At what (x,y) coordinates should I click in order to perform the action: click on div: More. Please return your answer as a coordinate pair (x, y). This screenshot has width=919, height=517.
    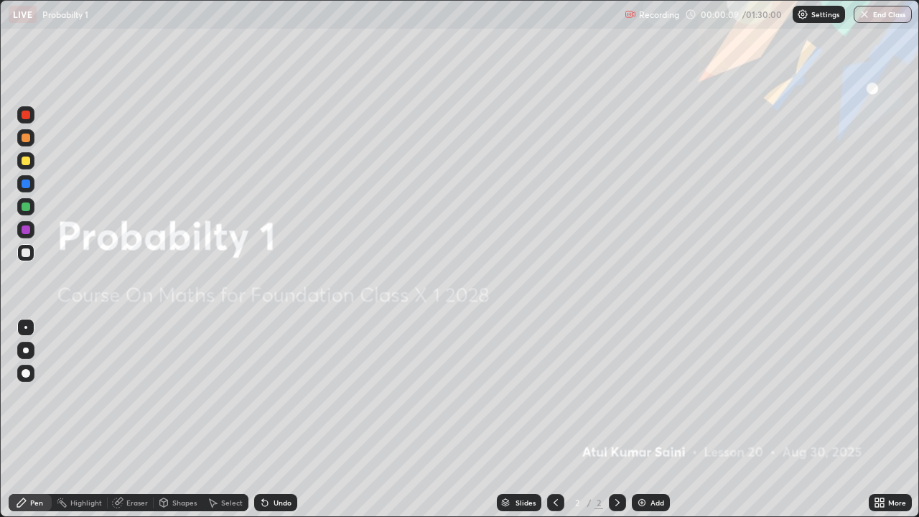
    Looking at the image, I should click on (897, 503).